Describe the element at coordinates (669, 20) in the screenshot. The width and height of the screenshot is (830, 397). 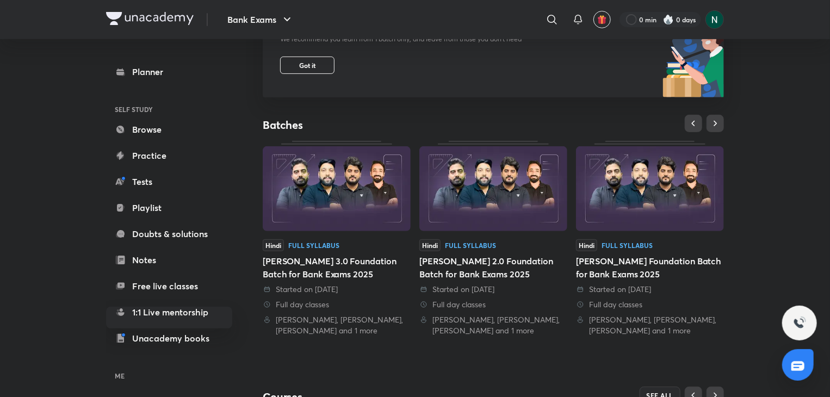
I see `img: streak` at that location.